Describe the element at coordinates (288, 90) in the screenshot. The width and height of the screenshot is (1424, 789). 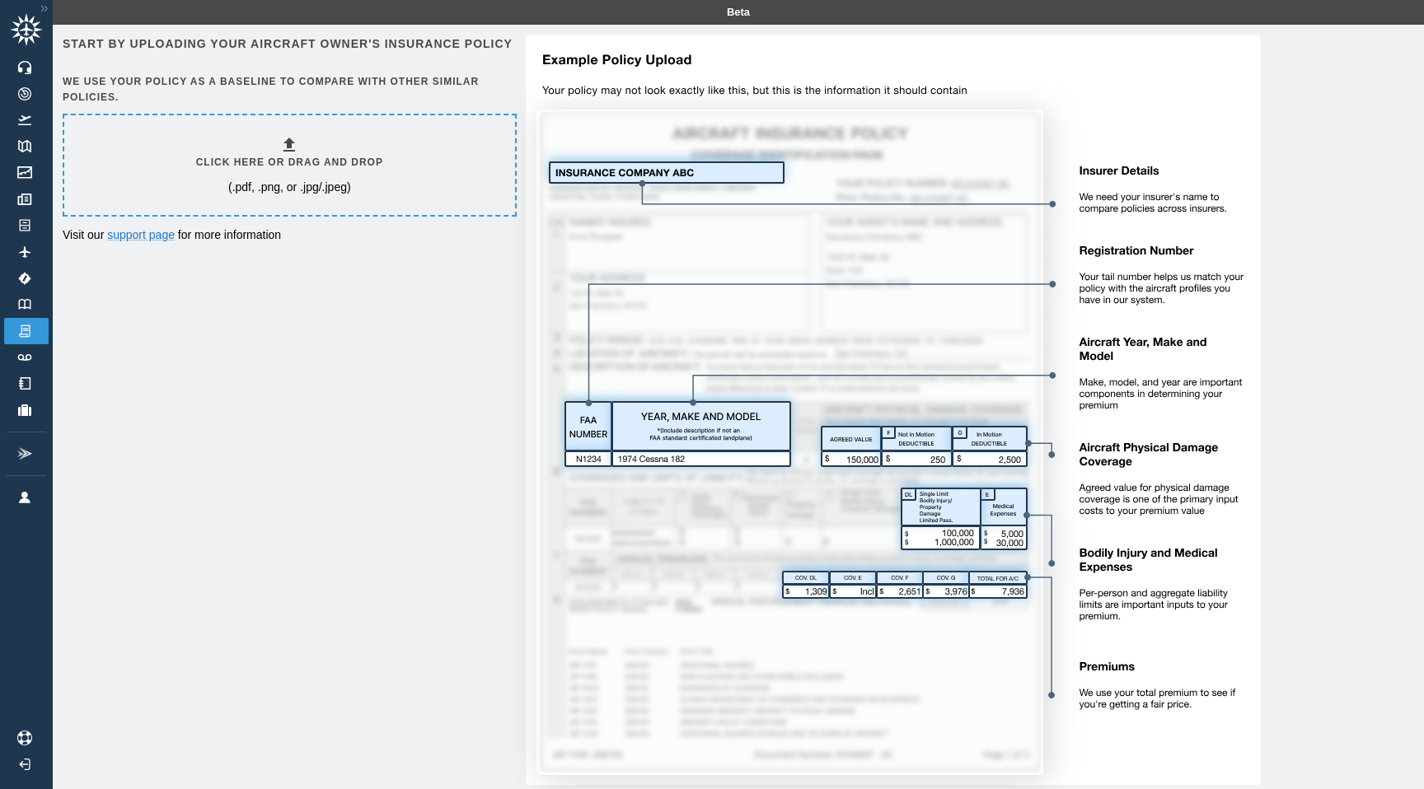
I see `h6: We use your policy as a baseline to compare with other similar policies.` at that location.